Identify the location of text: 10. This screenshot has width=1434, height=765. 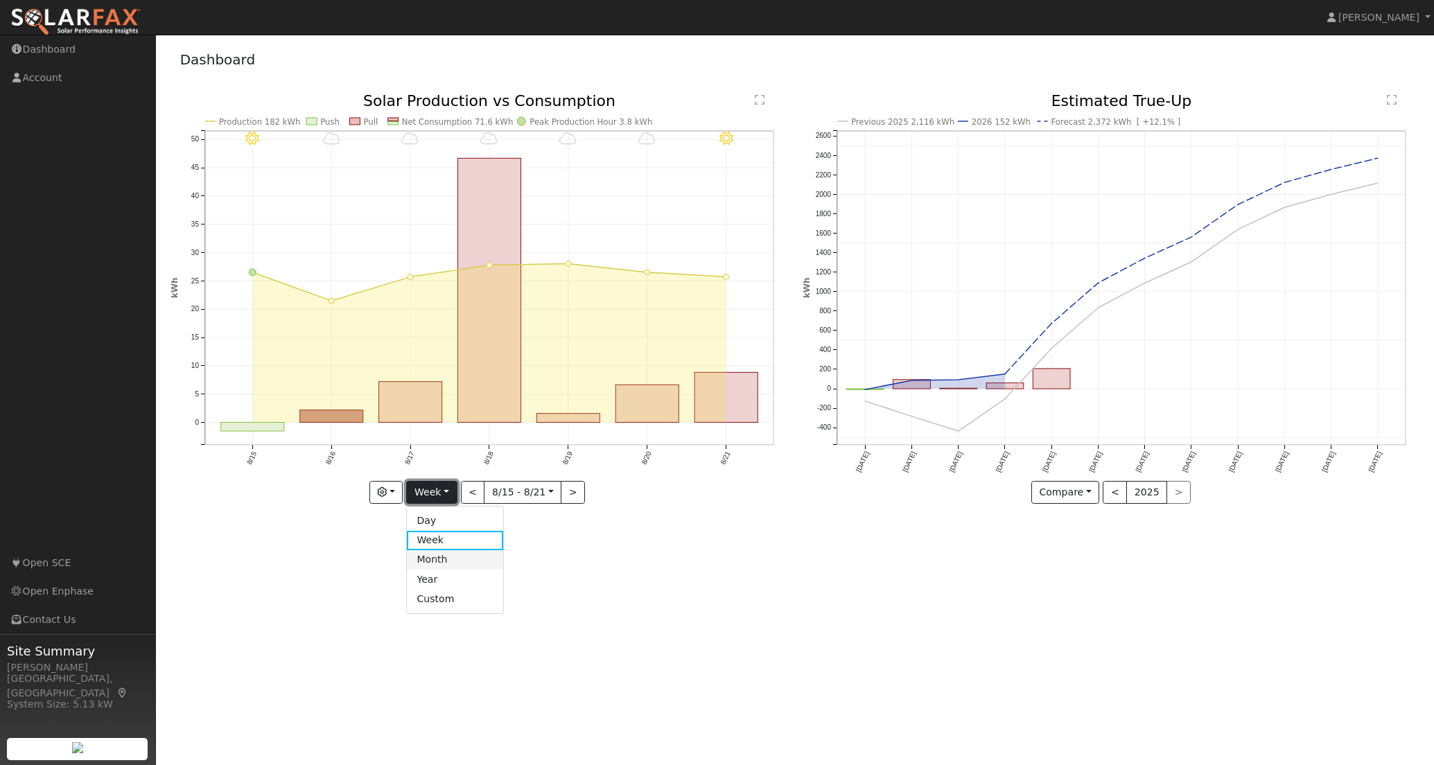
(195, 366).